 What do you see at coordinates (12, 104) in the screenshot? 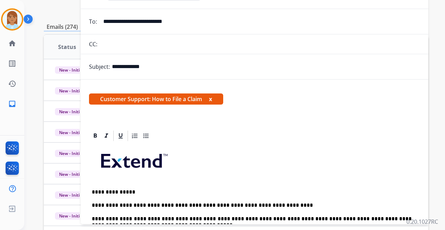
I see `mat-icon: inbox` at bounding box center [12, 104].